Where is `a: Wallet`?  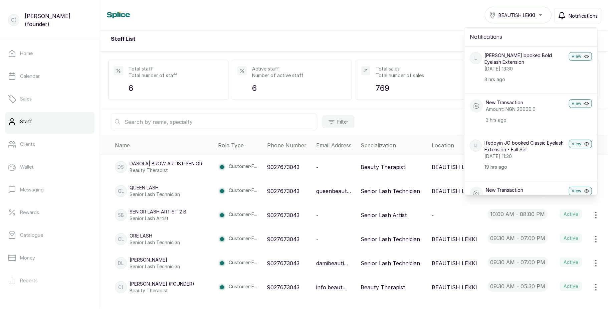 a: Wallet is located at coordinates (50, 167).